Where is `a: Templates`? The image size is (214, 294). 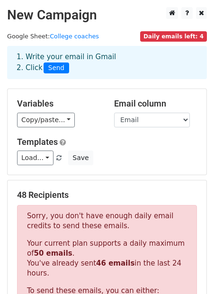
a: Templates is located at coordinates (37, 141).